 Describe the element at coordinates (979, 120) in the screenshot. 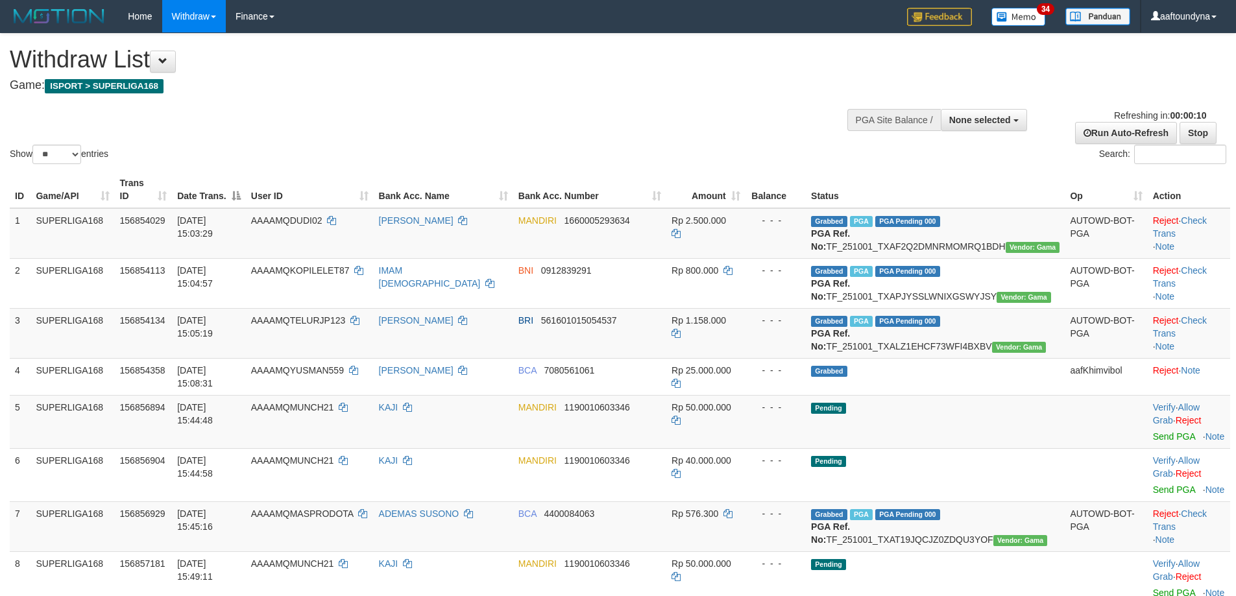

I see `span: None selected` at that location.